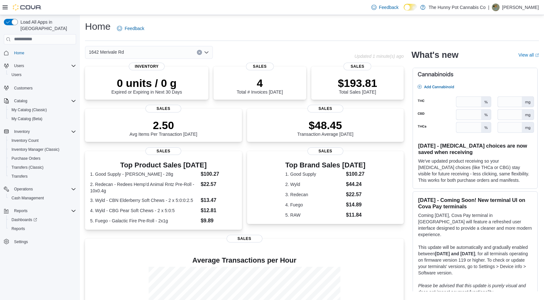  What do you see at coordinates (144, 221) in the screenshot?
I see `dt: 5. Fuego - Galactic Fire Pre-Roll - 2x1g` at bounding box center [144, 221].